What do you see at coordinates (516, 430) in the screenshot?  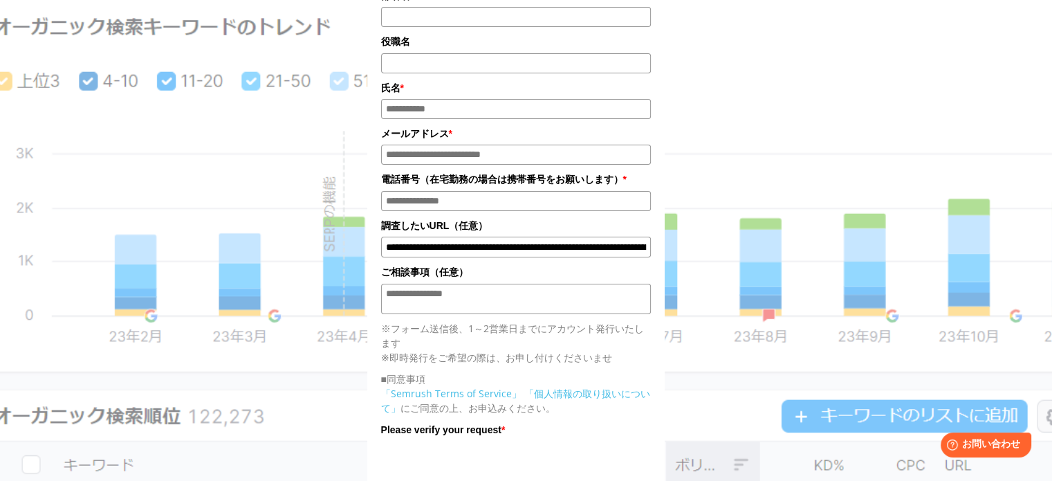 I see `label: Please verify your request` at bounding box center [516, 430].